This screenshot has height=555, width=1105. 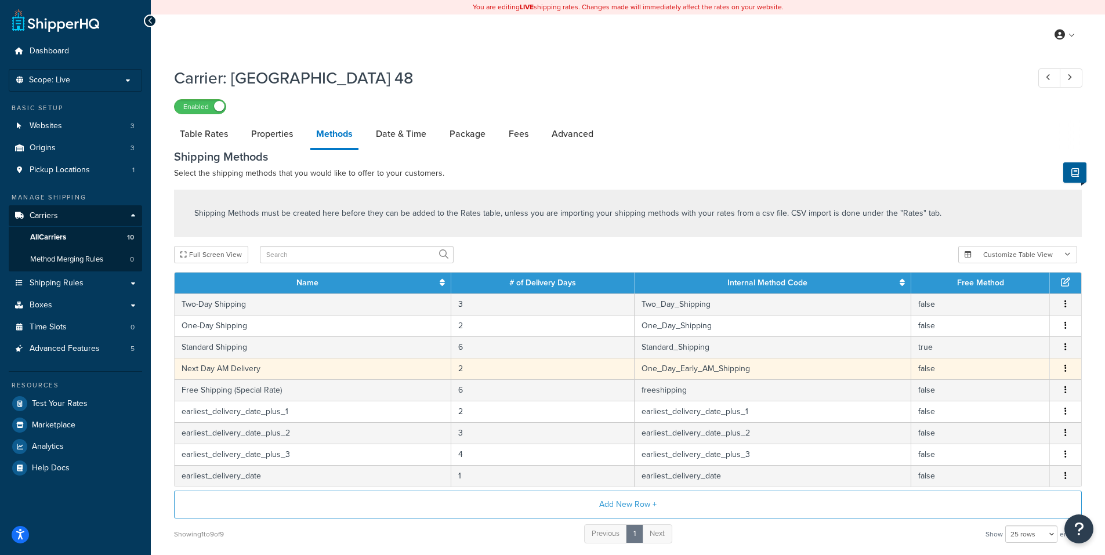 What do you see at coordinates (1071, 534) in the screenshot?
I see `span: entries` at bounding box center [1071, 534].